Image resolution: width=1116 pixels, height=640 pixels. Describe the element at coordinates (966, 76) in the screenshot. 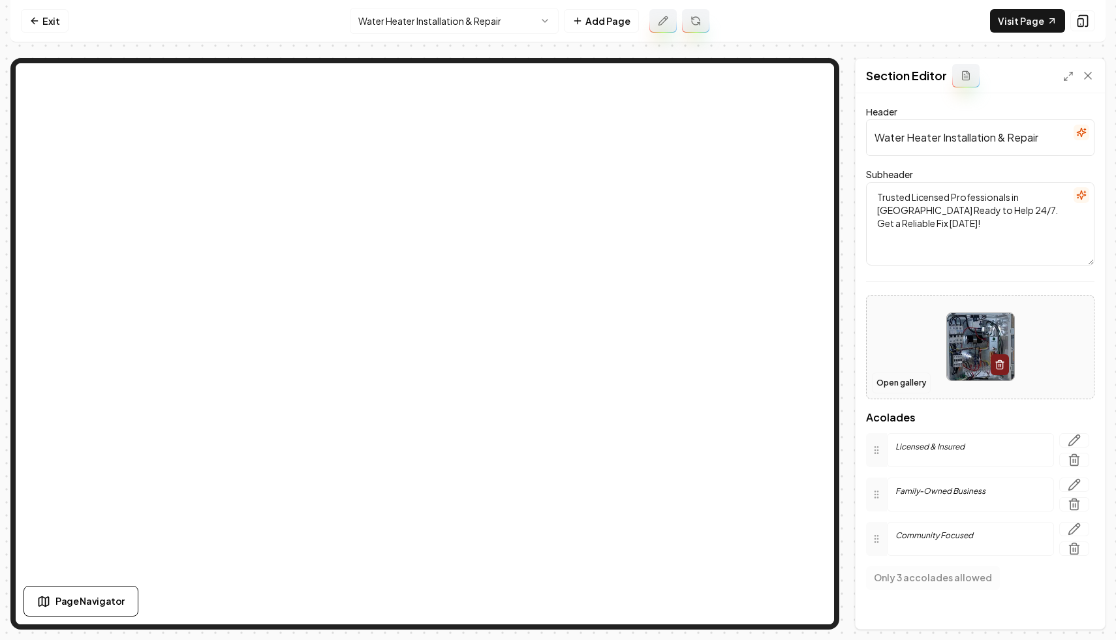

I see `button: Add admin section prompt` at that location.